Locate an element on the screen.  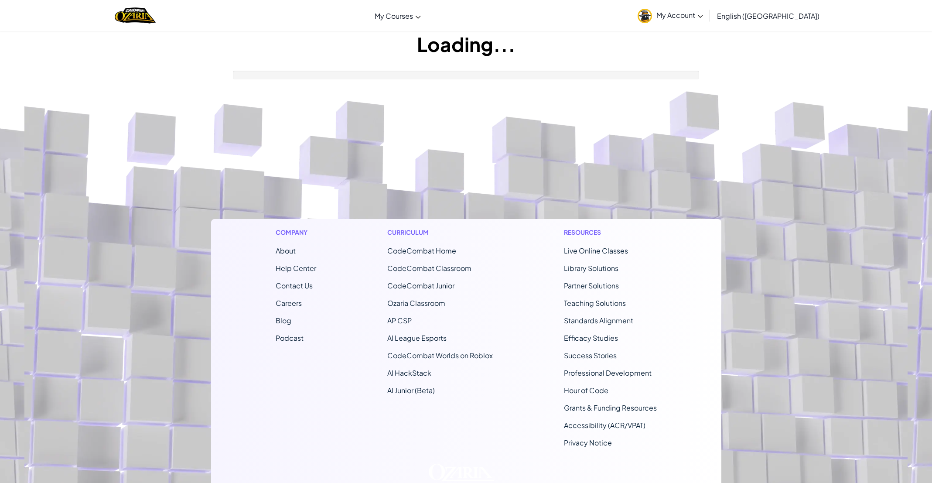
a: Help Center is located at coordinates (296, 268).